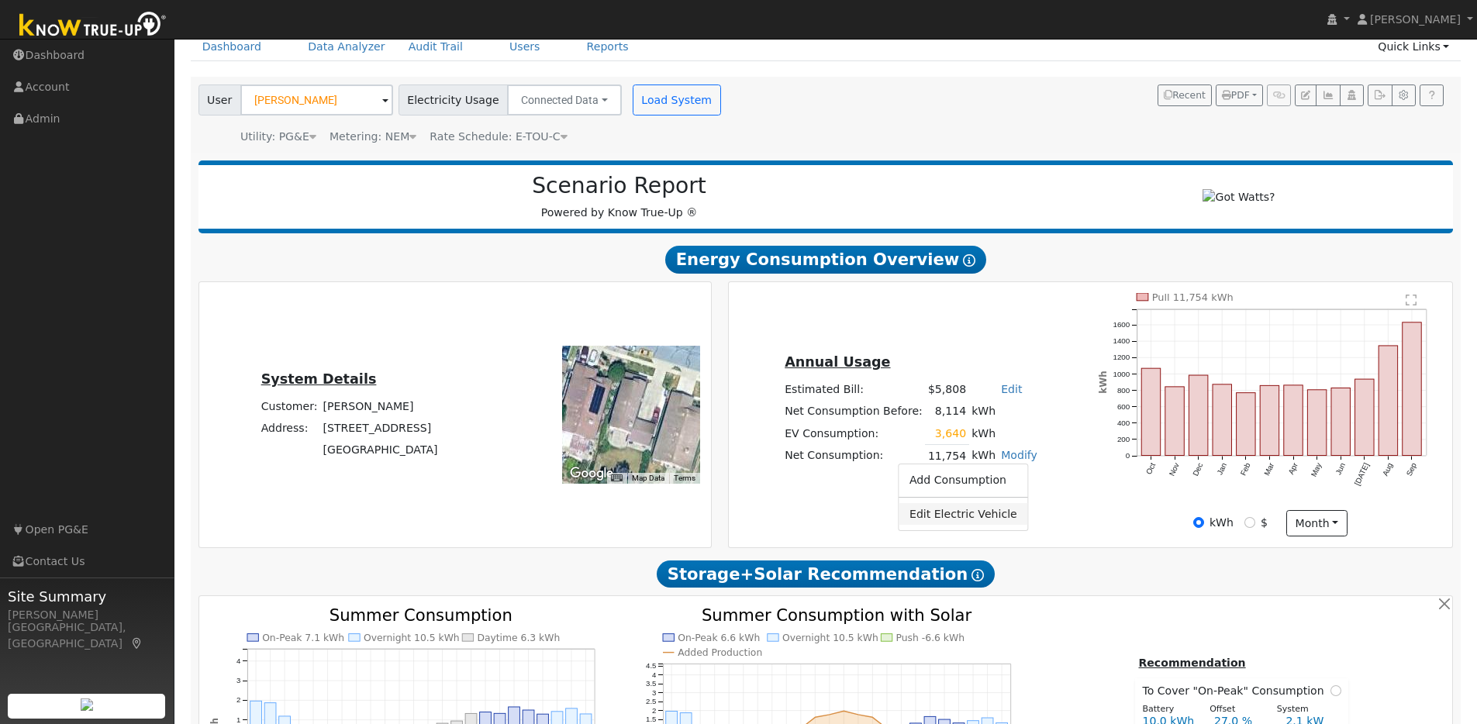 This screenshot has width=1477, height=724. I want to click on text: Pull 11,754 kWh, so click(1192, 297).